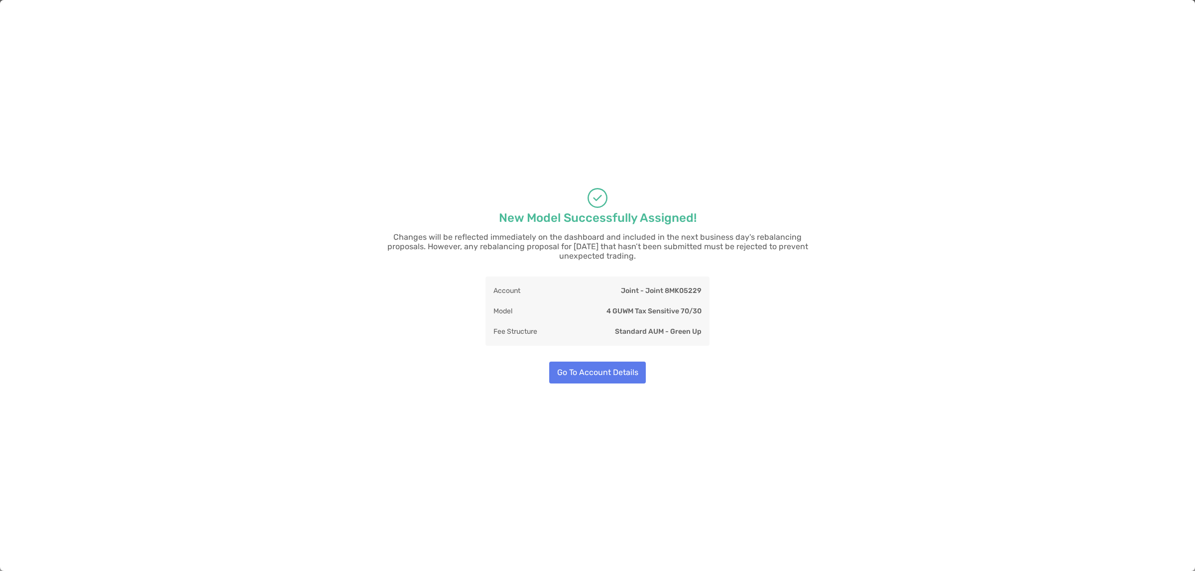 The width and height of the screenshot is (1195, 571). I want to click on p: Changes will be reflected immediately on the dashboard and included in the next business day's re..., so click(597, 246).